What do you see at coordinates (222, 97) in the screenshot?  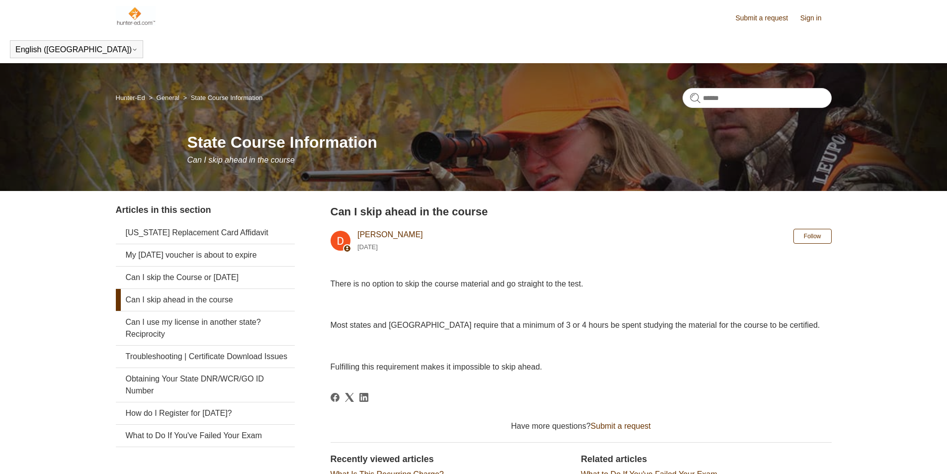 I see `li: State Course Information` at bounding box center [222, 97].